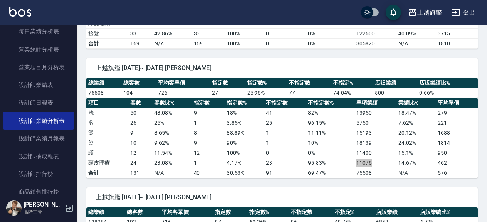 The image size is (487, 222). Describe the element at coordinates (186, 213) in the screenshot. I see `th: 平均客單價` at that location.